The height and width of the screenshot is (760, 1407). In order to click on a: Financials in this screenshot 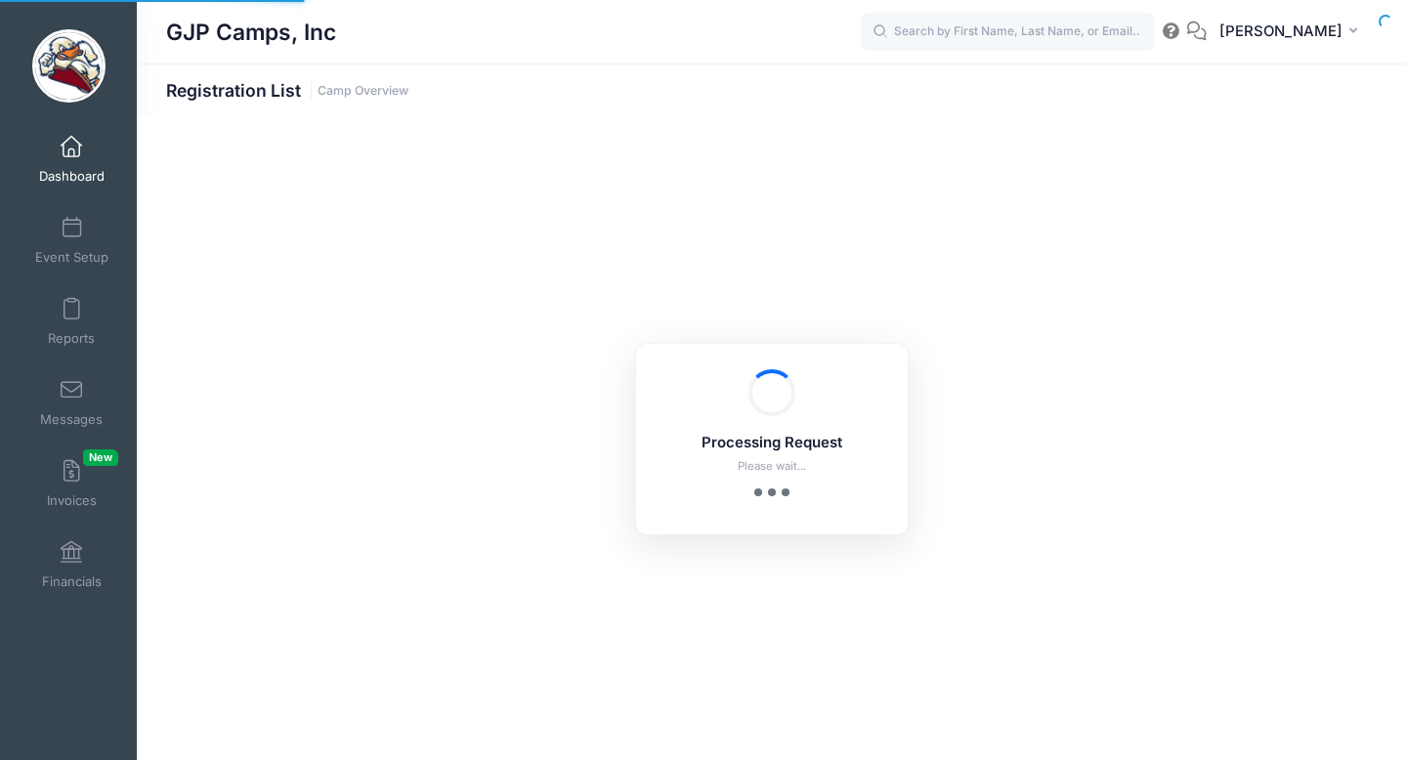, I will do `click(71, 565)`.